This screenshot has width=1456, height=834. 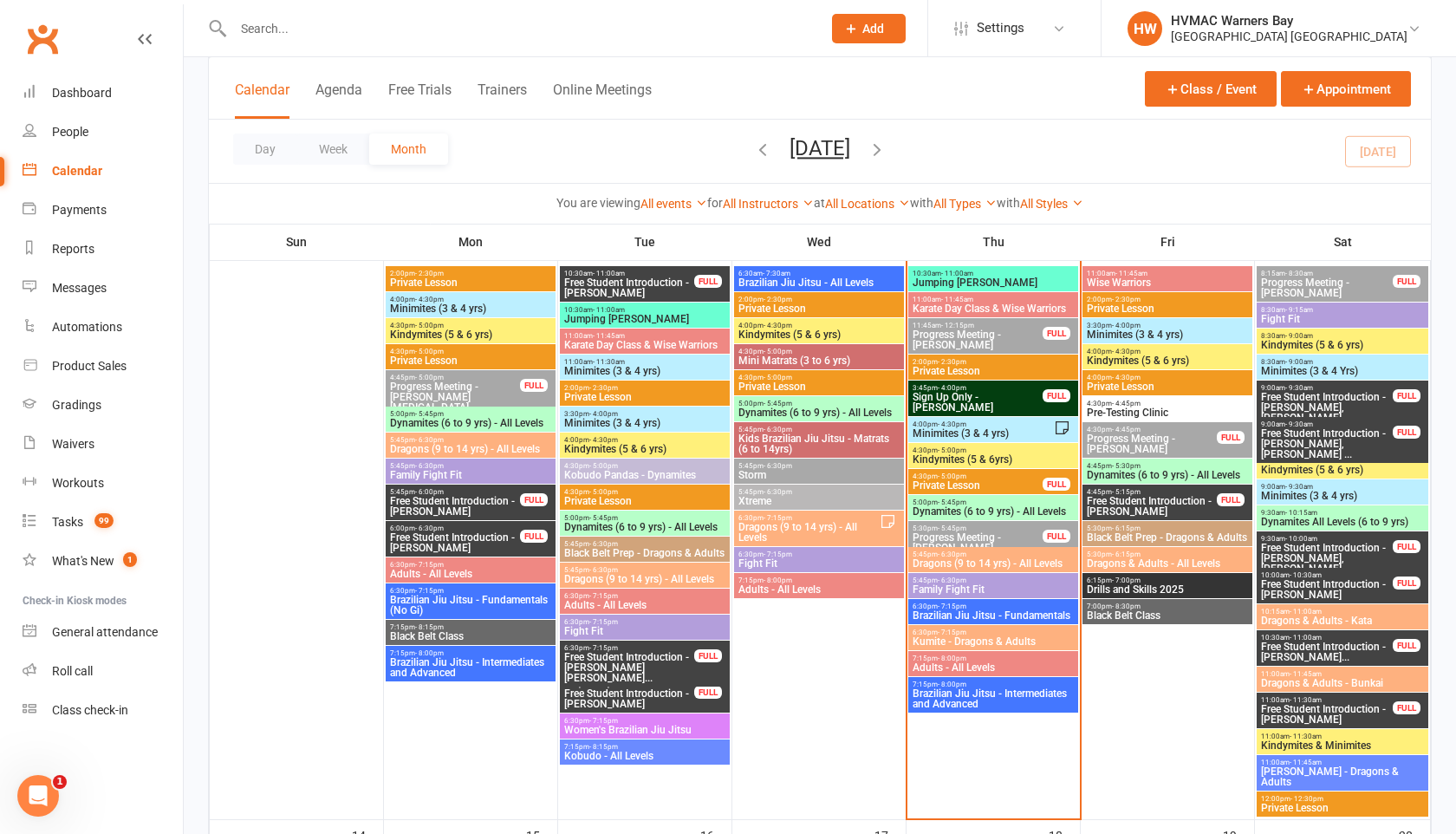 I want to click on span: 1, so click(x=60, y=782).